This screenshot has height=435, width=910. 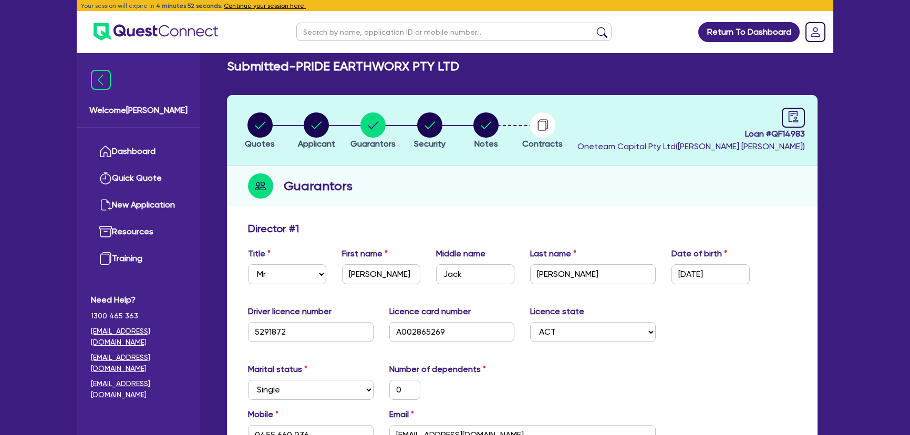 I want to click on input: DD / MM / YYYY, so click(x=711, y=274).